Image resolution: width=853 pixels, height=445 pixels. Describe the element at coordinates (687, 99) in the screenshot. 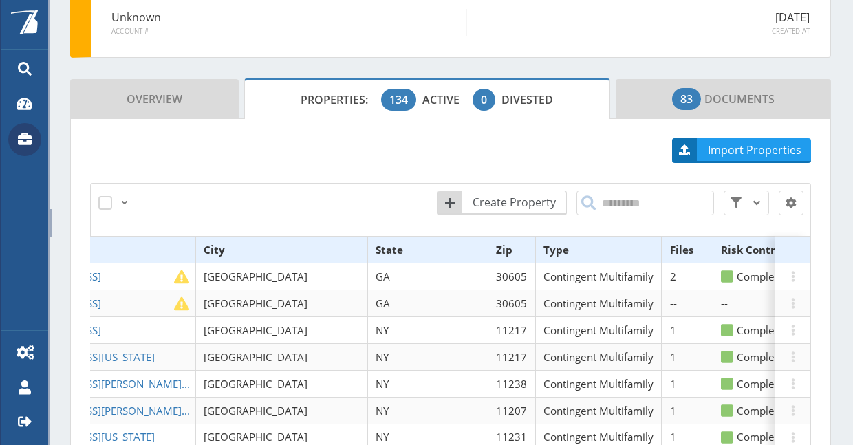

I see `span: 83` at that location.